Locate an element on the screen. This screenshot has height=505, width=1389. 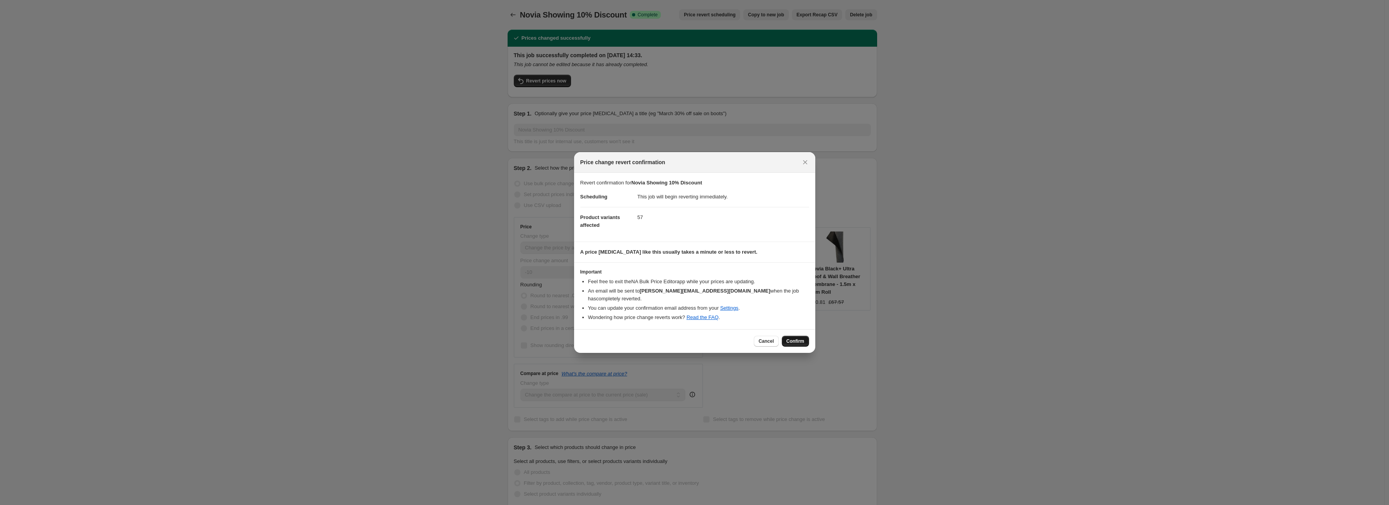
dd: 57 is located at coordinates (723, 217).